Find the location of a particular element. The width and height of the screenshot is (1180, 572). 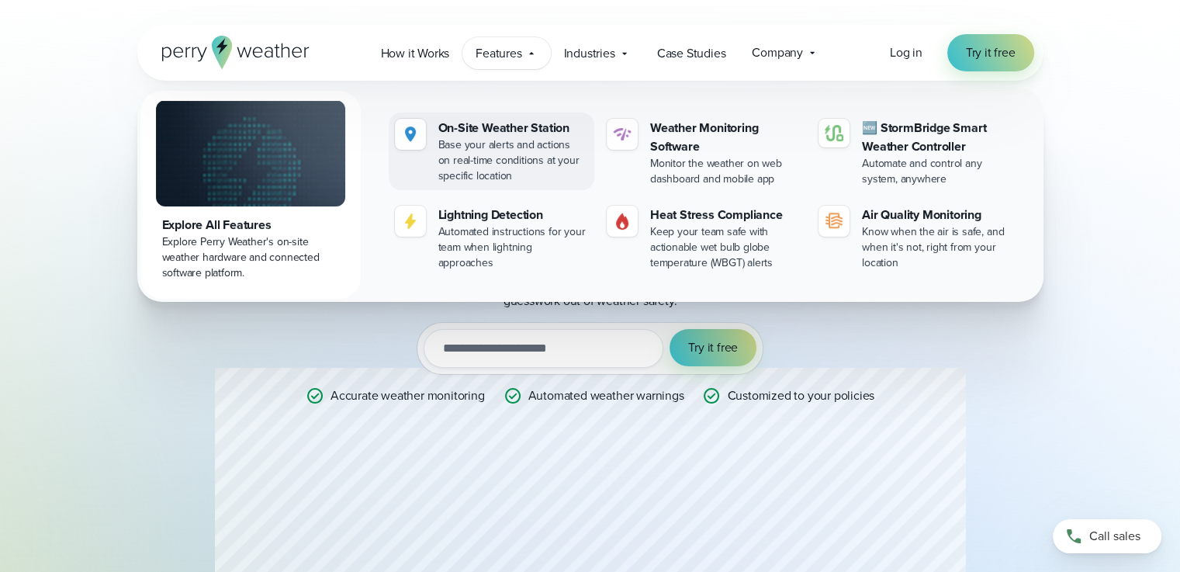

span: Company is located at coordinates (778, 53).